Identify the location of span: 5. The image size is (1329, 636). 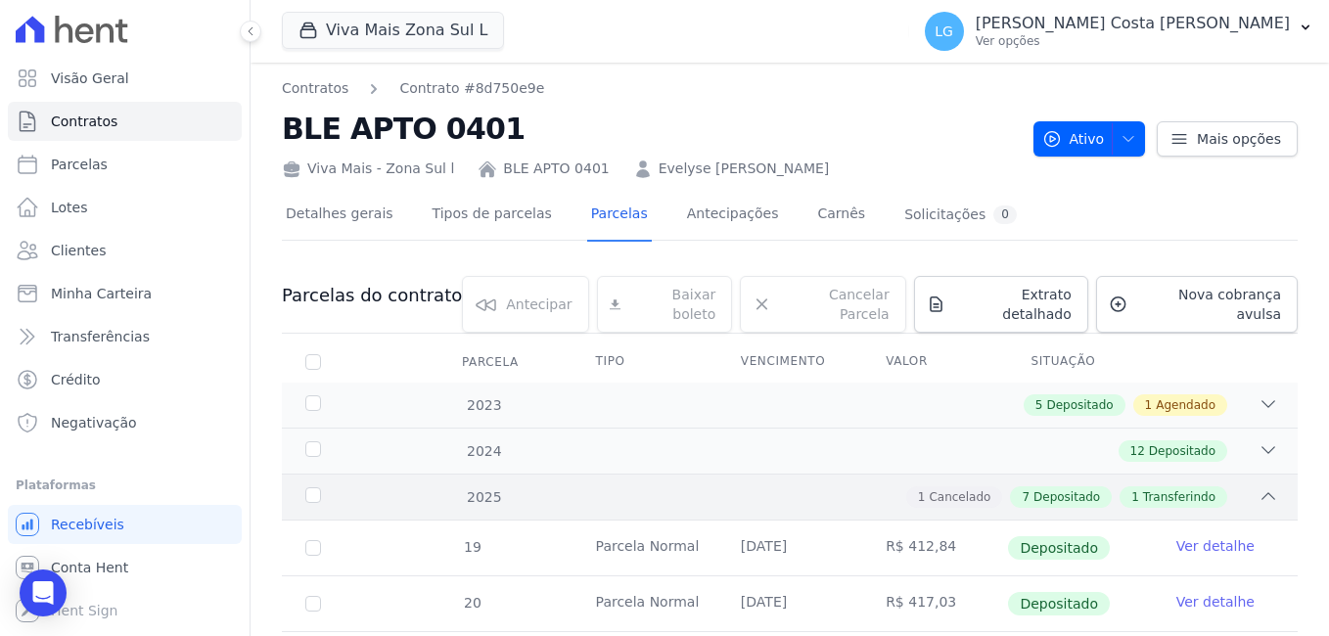
(1039, 405).